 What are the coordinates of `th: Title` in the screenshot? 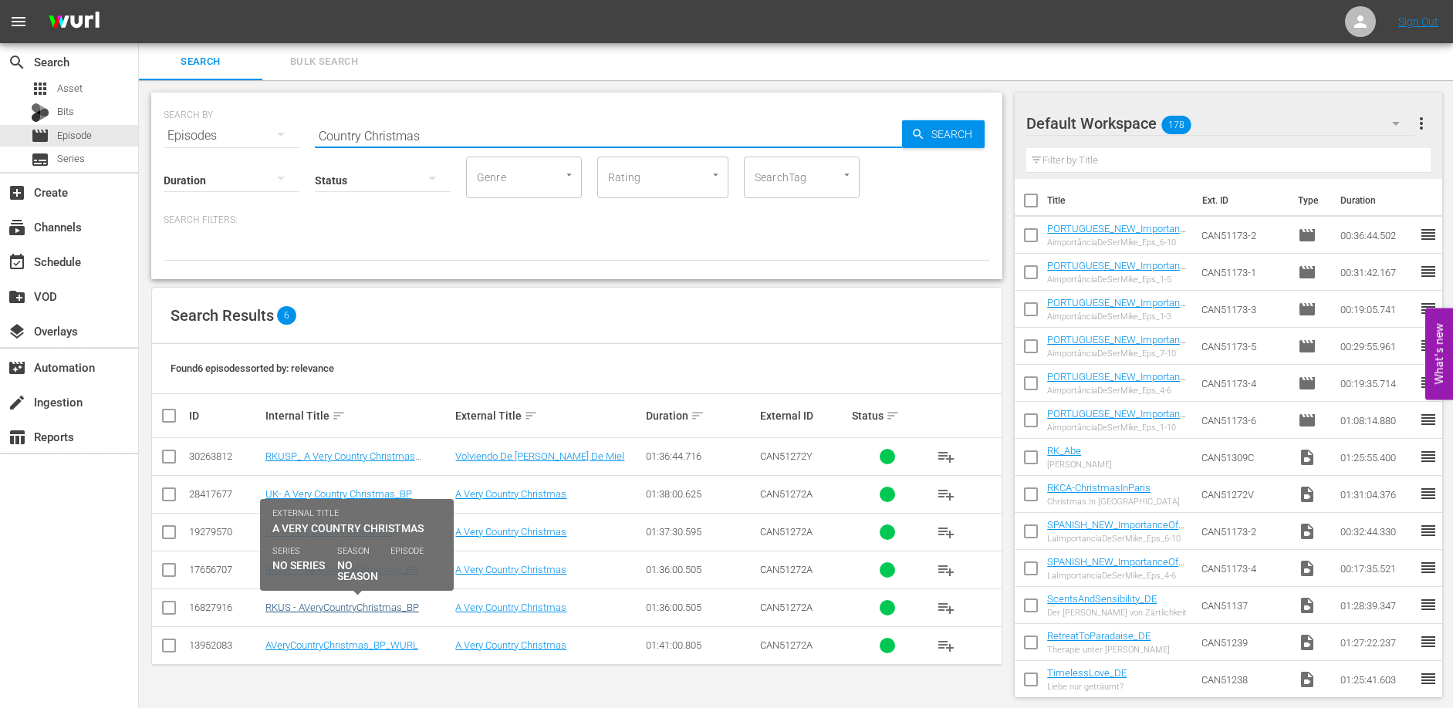 It's located at (1119, 201).